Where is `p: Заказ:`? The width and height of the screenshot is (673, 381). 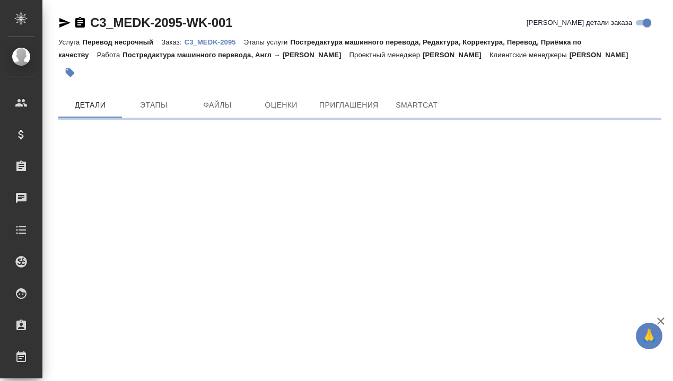
p: Заказ: is located at coordinates (172, 42).